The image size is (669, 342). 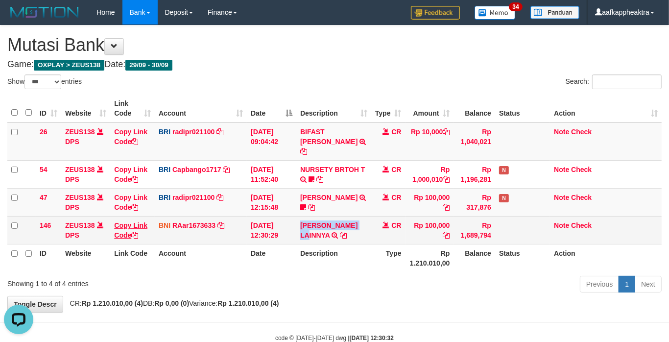 I want to click on td: Rp 1,000,010, so click(x=430, y=174).